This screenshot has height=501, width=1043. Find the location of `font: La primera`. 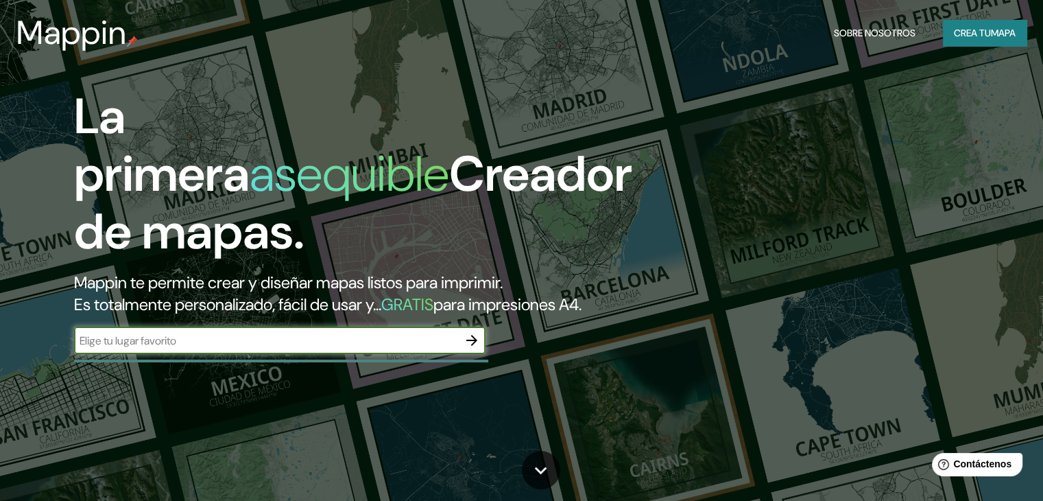

font: La primera is located at coordinates (162, 145).